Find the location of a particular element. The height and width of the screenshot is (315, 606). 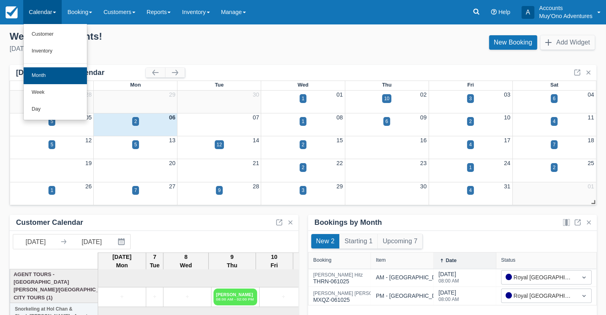

a: New Booking is located at coordinates (513, 42).